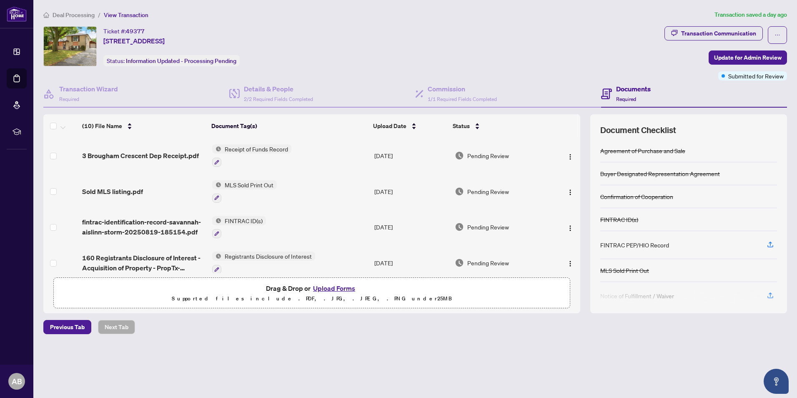 The image size is (797, 398). Describe the element at coordinates (17, 14) in the screenshot. I see `img: logo` at that location.